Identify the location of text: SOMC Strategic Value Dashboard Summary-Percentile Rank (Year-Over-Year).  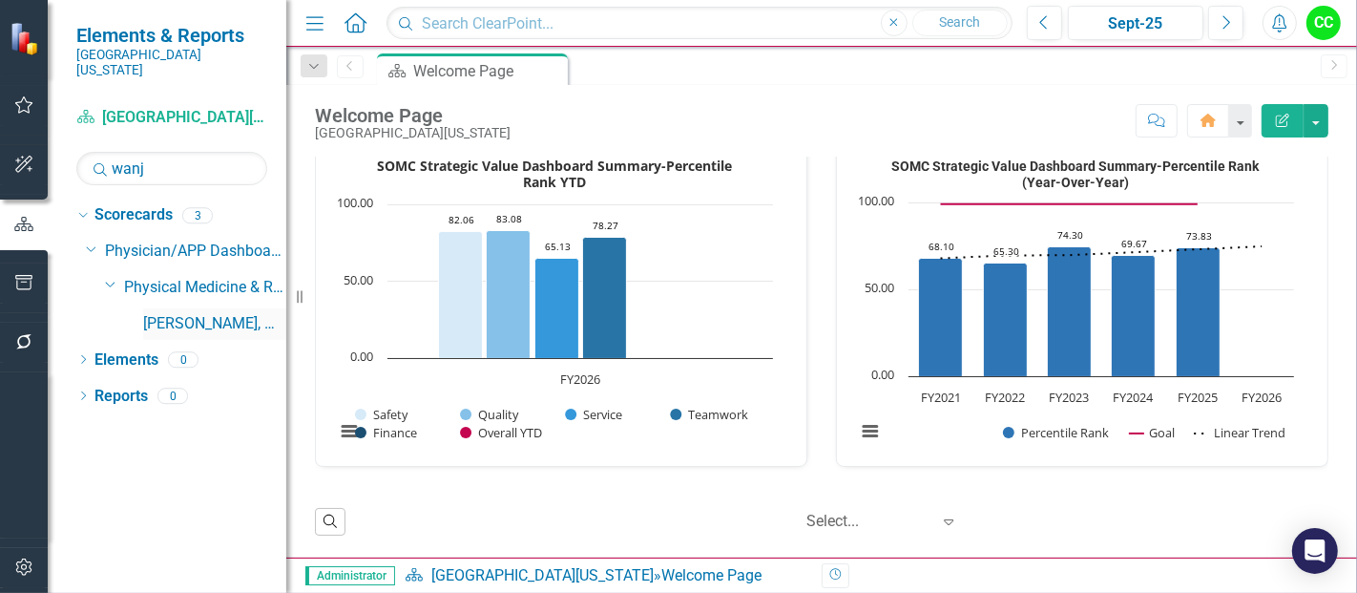
(1077, 174).